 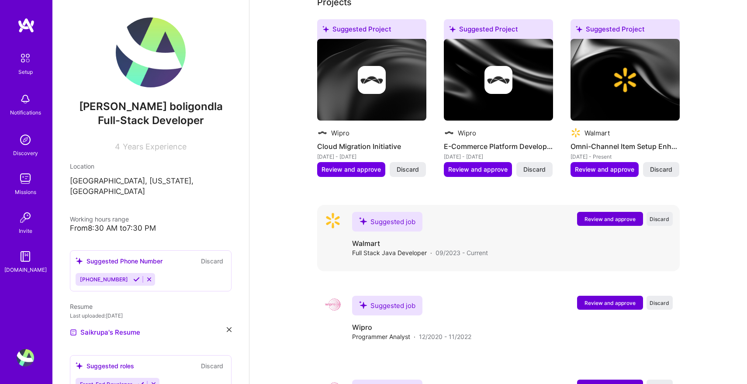 What do you see at coordinates (117, 146) in the screenshot?
I see `span: 4` at bounding box center [117, 146].